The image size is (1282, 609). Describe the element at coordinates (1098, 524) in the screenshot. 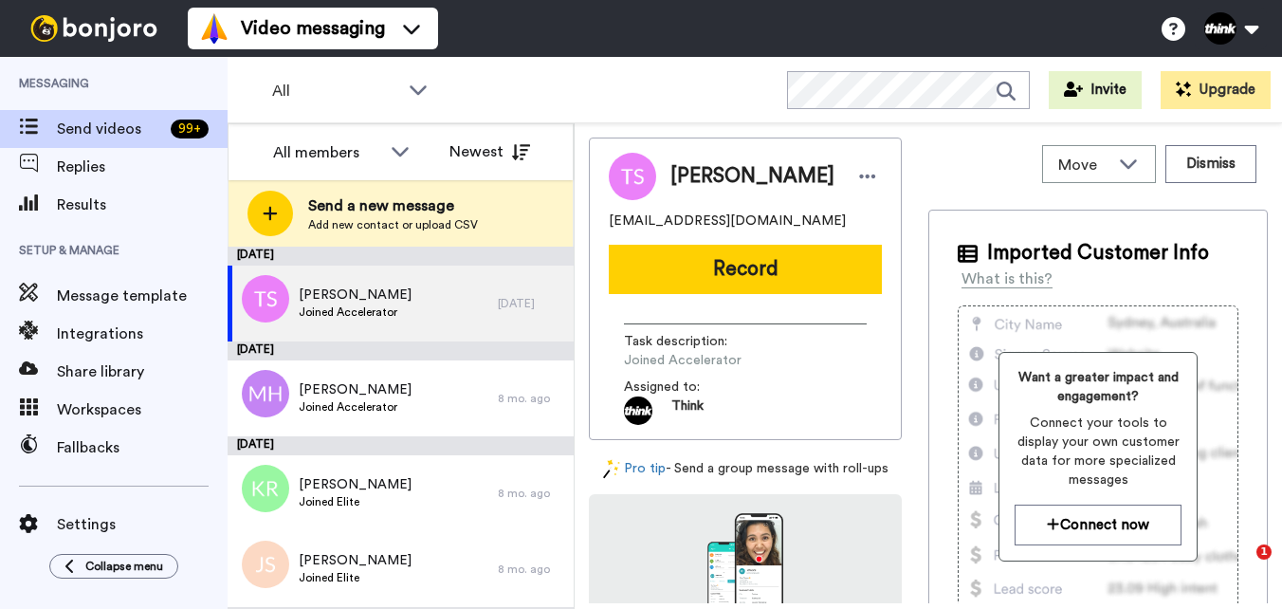

I see `button: Connect now` at that location.